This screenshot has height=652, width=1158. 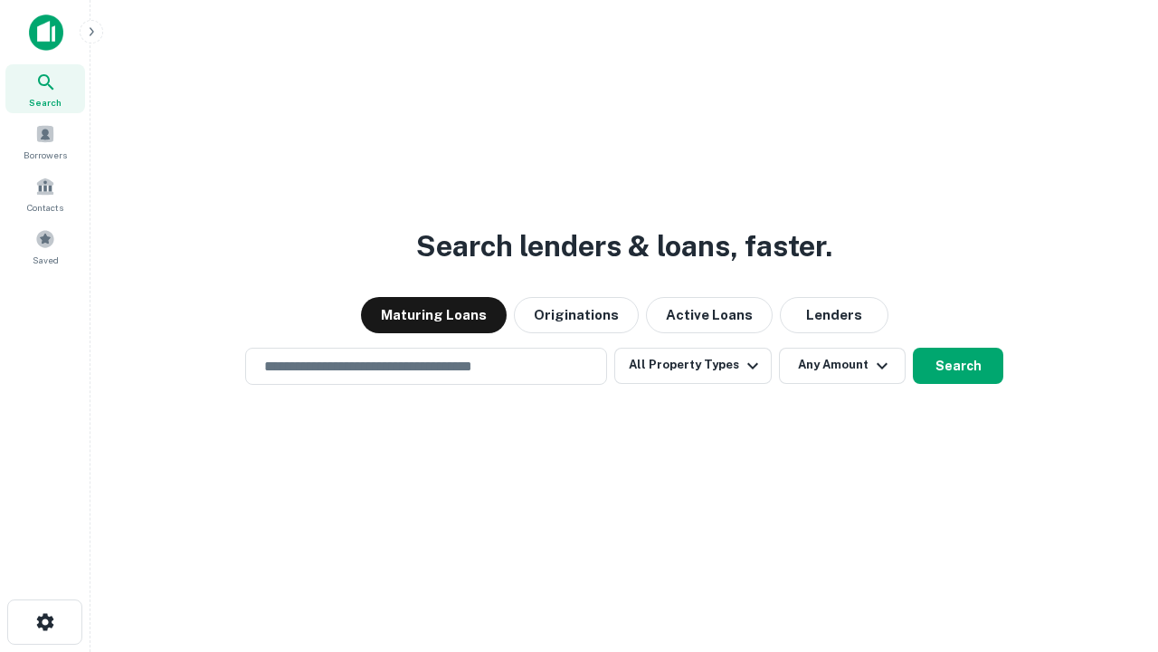 I want to click on span: Borrowers, so click(x=45, y=155).